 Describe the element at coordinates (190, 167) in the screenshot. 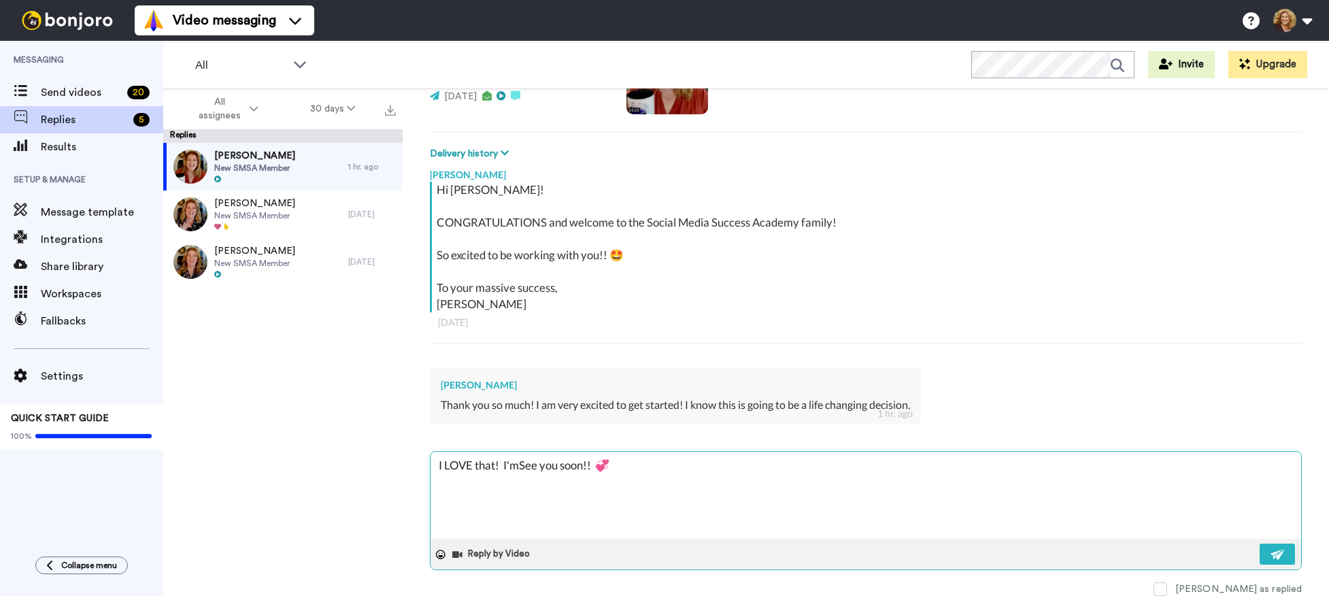

I see `img: 2a1ce4c4-5fc6-4778-a657-3f0a932e5ebe-thumb.jpg` at that location.